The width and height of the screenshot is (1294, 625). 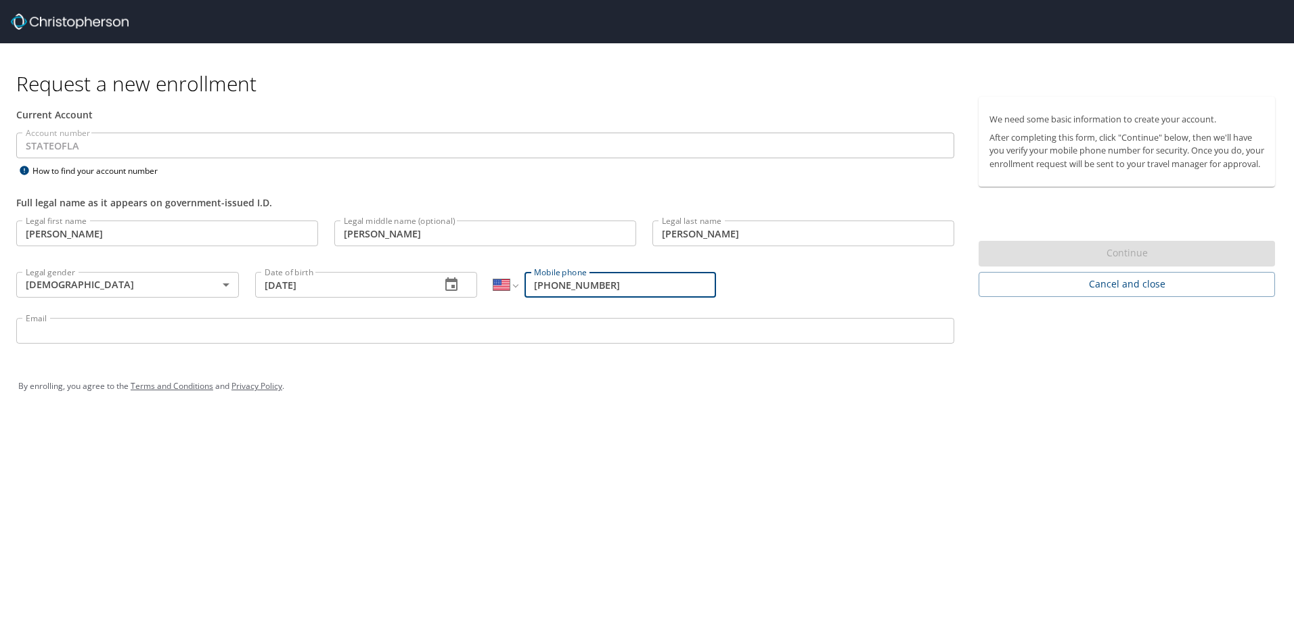 What do you see at coordinates (647, 386) in the screenshot?
I see `div: By enrolling, you agree to the and .` at bounding box center [647, 386].